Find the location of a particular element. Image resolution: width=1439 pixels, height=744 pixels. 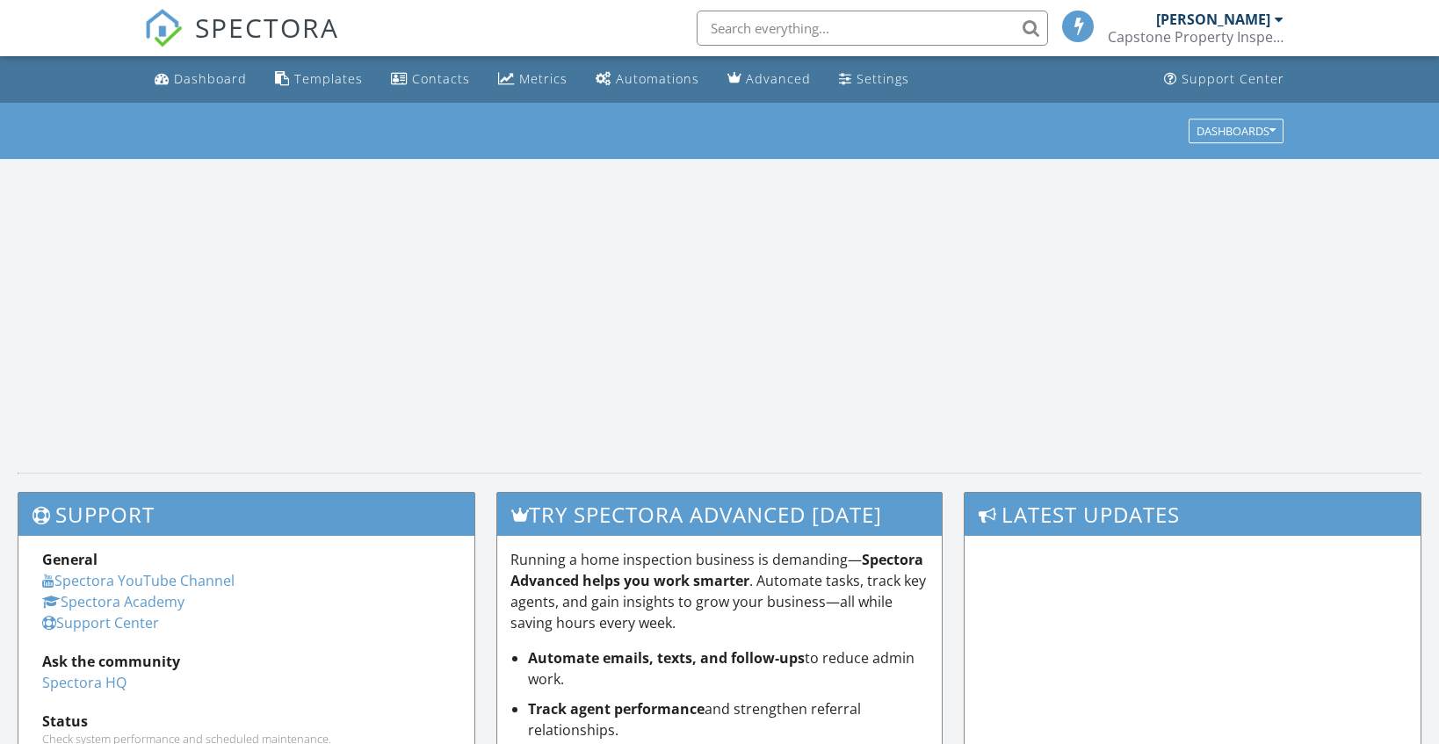

span: SPECTORA is located at coordinates (267, 27).